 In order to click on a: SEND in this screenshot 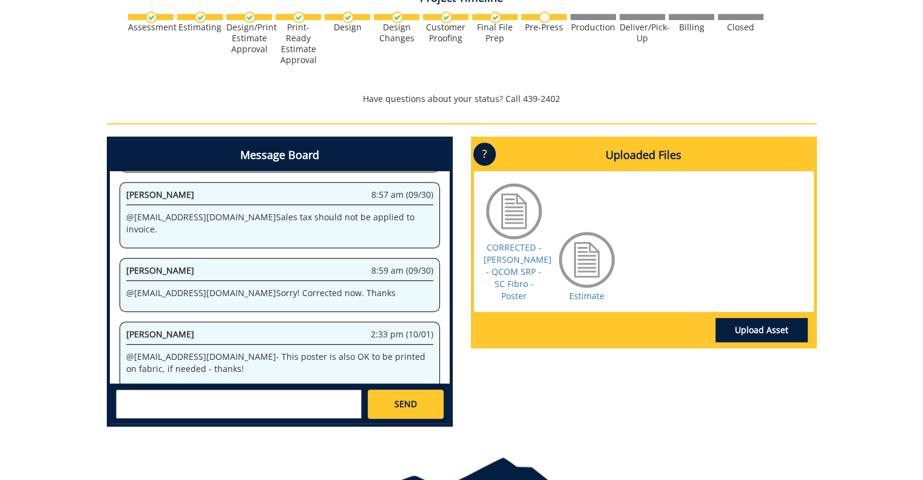, I will do `click(406, 404)`.